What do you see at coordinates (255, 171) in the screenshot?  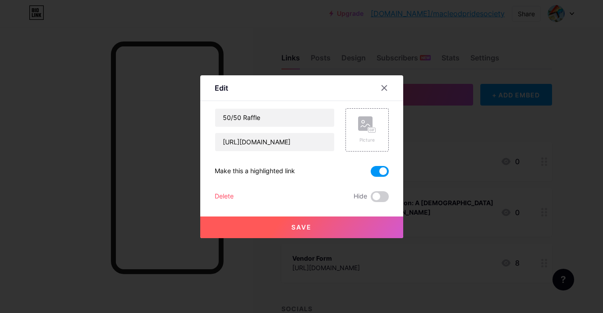 I see `div: Make this a highlighted link` at bounding box center [255, 171].